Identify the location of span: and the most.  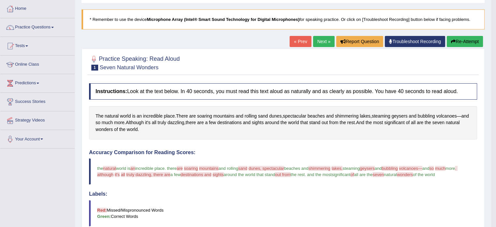
(319, 174).